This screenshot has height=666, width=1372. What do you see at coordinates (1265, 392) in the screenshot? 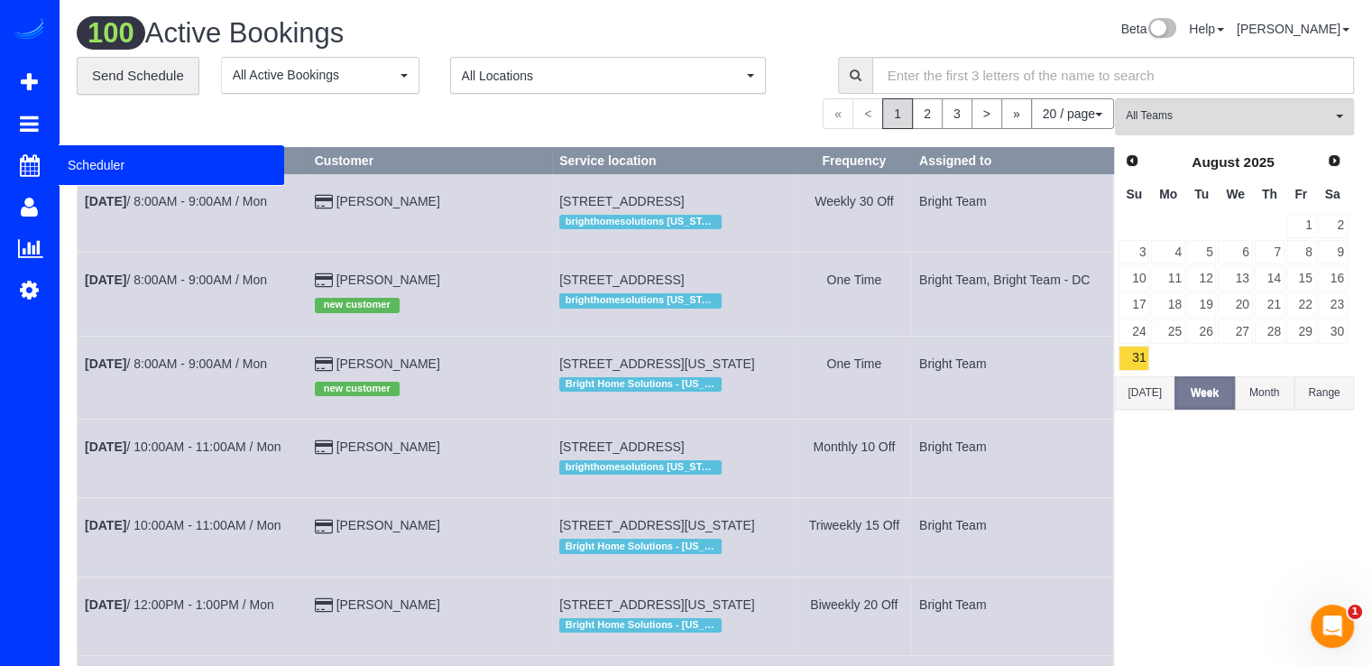
I see `button: Month` at bounding box center [1265, 392].